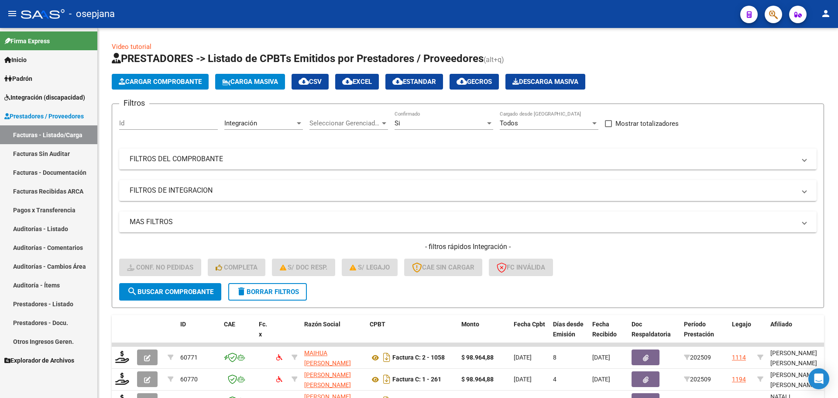 The height and width of the screenshot is (398, 838). What do you see at coordinates (802, 334) in the screenshot?
I see `datatable-header-cell: Afiliado` at bounding box center [802, 334].